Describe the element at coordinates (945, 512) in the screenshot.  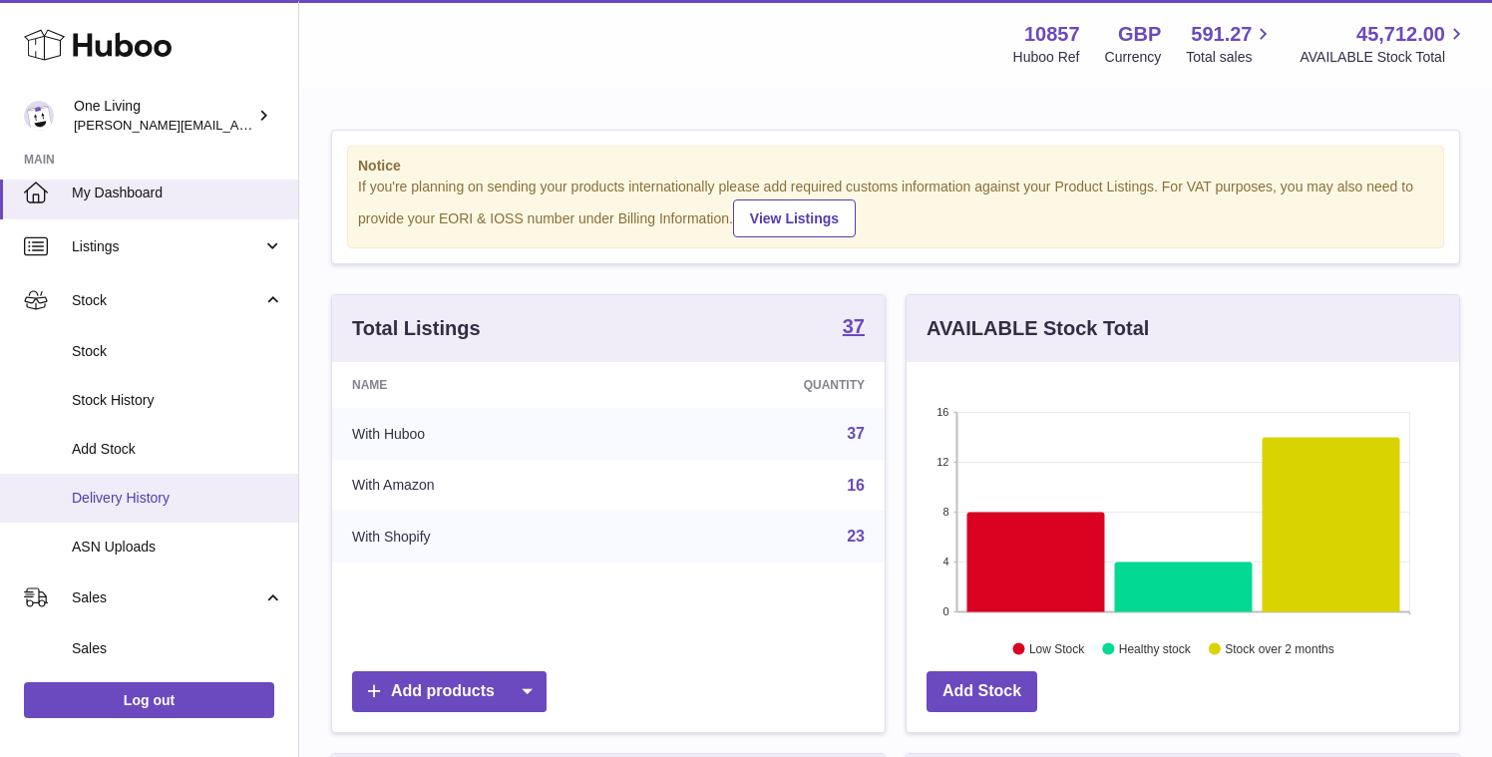
I see `text: 8` at that location.